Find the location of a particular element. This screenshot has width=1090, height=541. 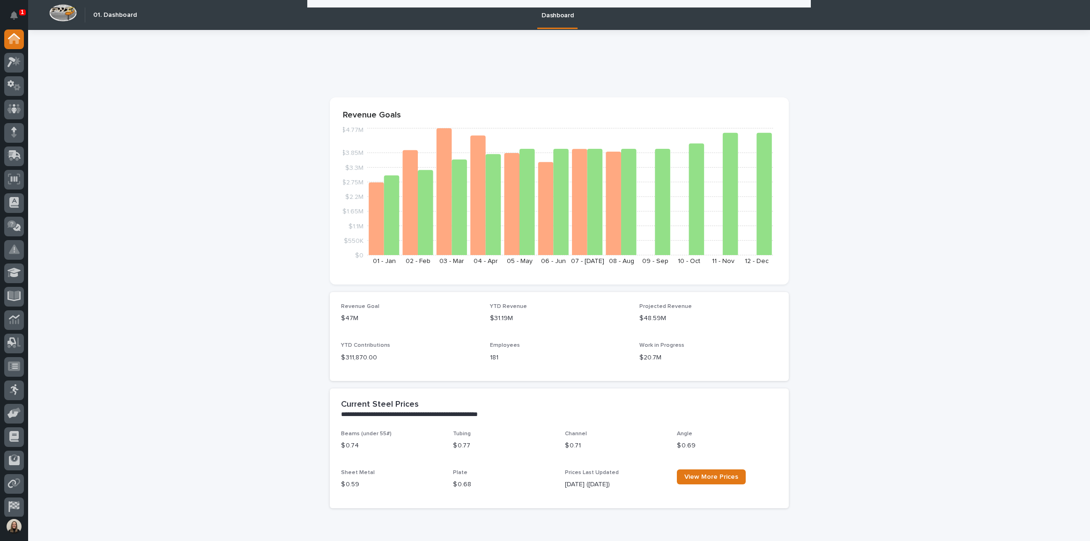

tspan: $1.65M is located at coordinates (353, 212).